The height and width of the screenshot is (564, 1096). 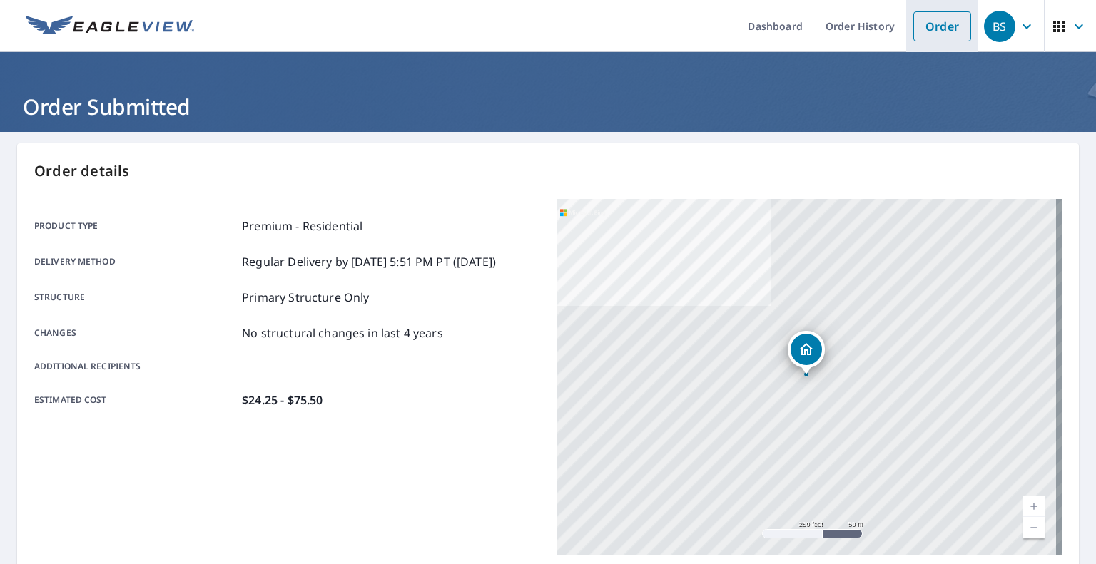 I want to click on p: Premium - Residential, so click(x=302, y=226).